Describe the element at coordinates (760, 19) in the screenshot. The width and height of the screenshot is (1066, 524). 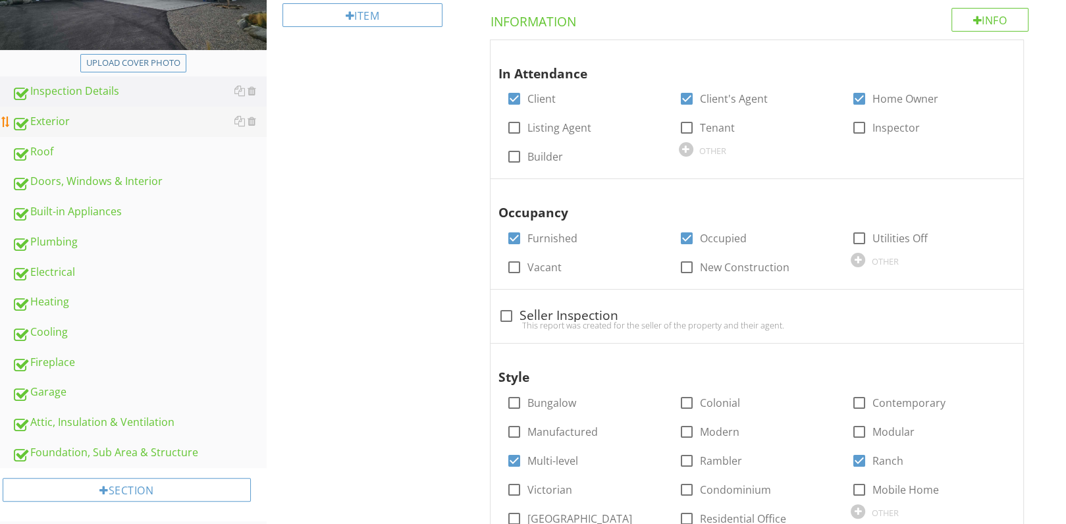
I see `h4: Information` at that location.